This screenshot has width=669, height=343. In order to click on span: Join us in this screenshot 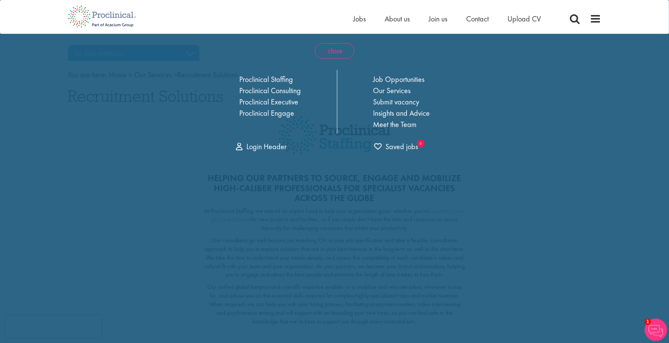, I will do `click(438, 19)`.